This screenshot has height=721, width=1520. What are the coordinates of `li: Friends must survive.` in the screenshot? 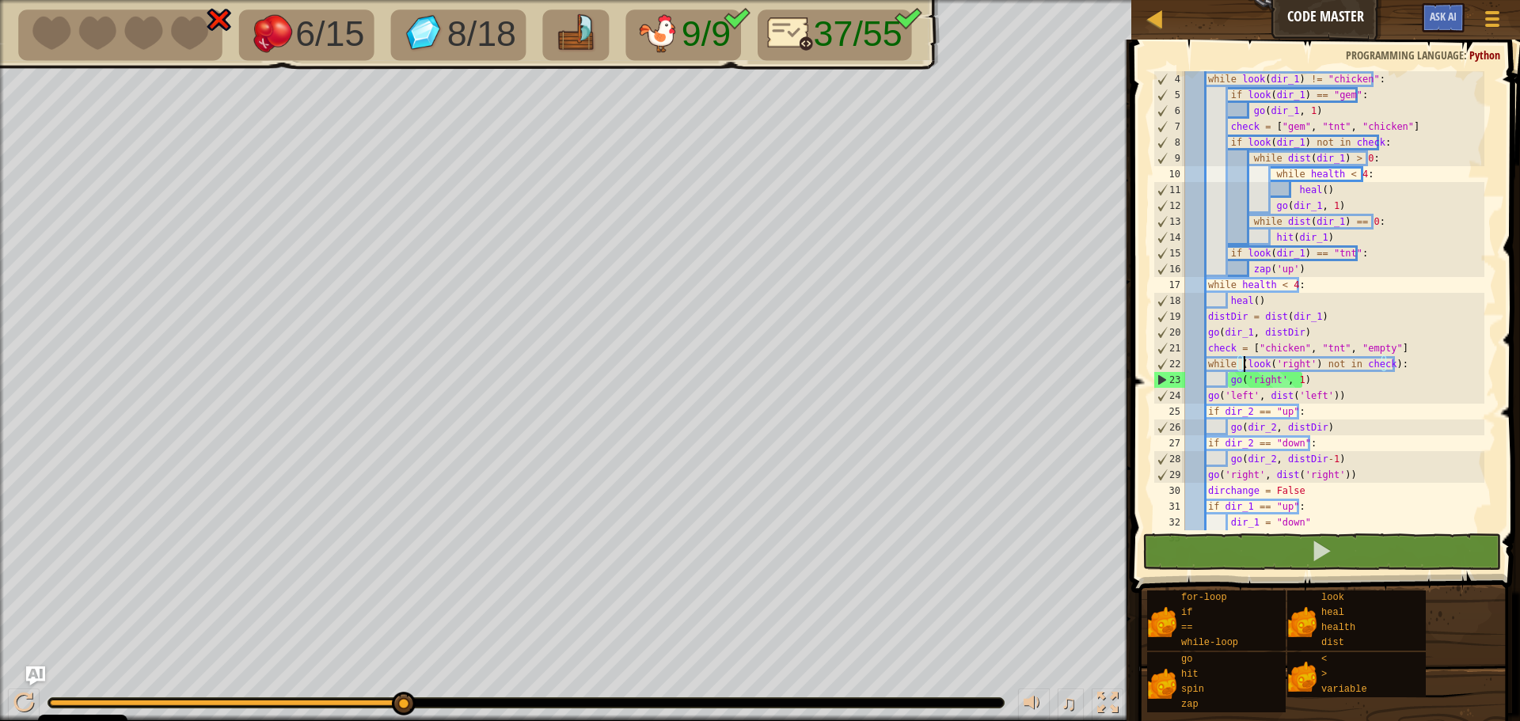 It's located at (683, 35).